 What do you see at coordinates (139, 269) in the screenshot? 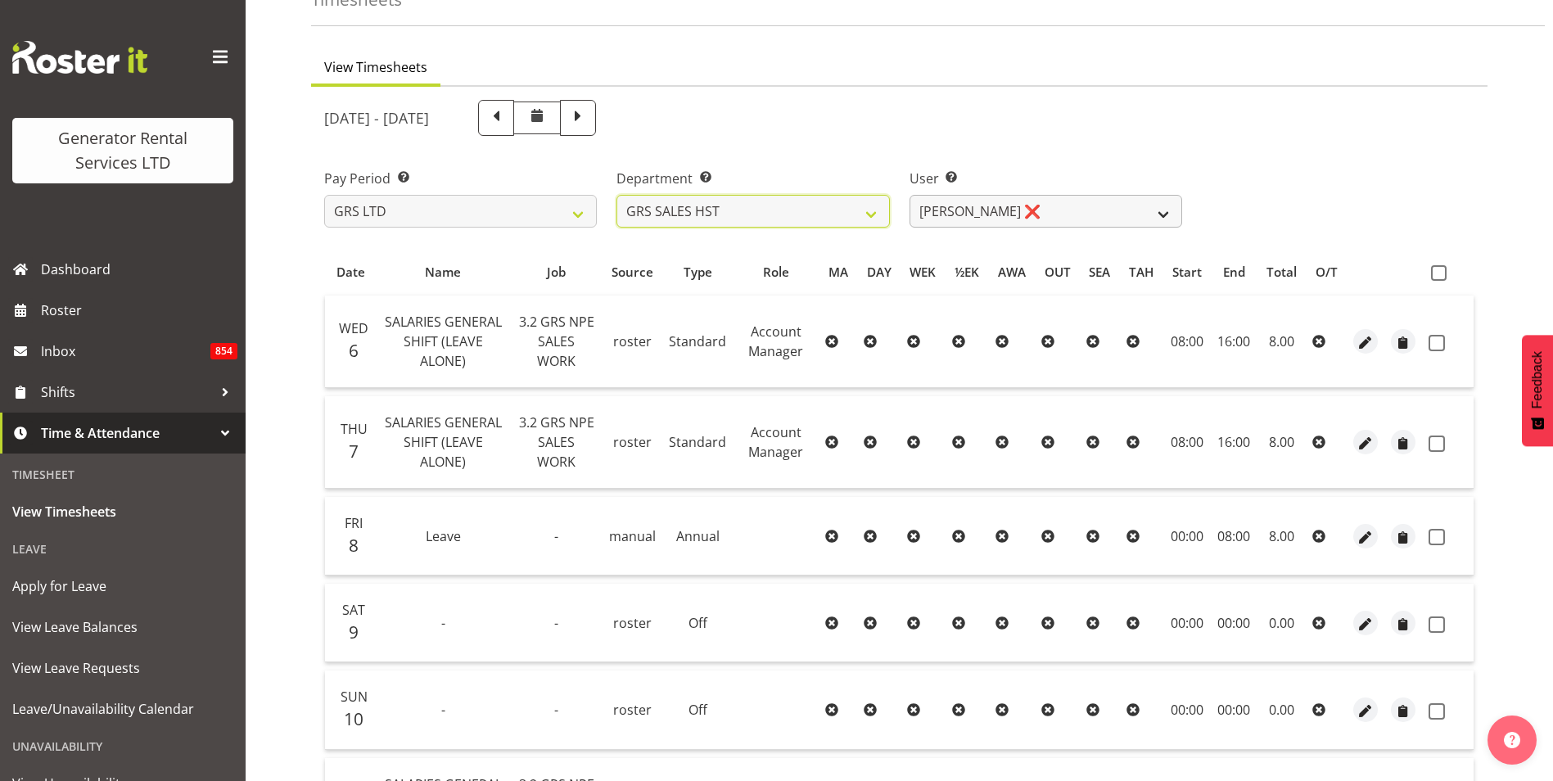
I see `span: Dashboard` at bounding box center [139, 269].